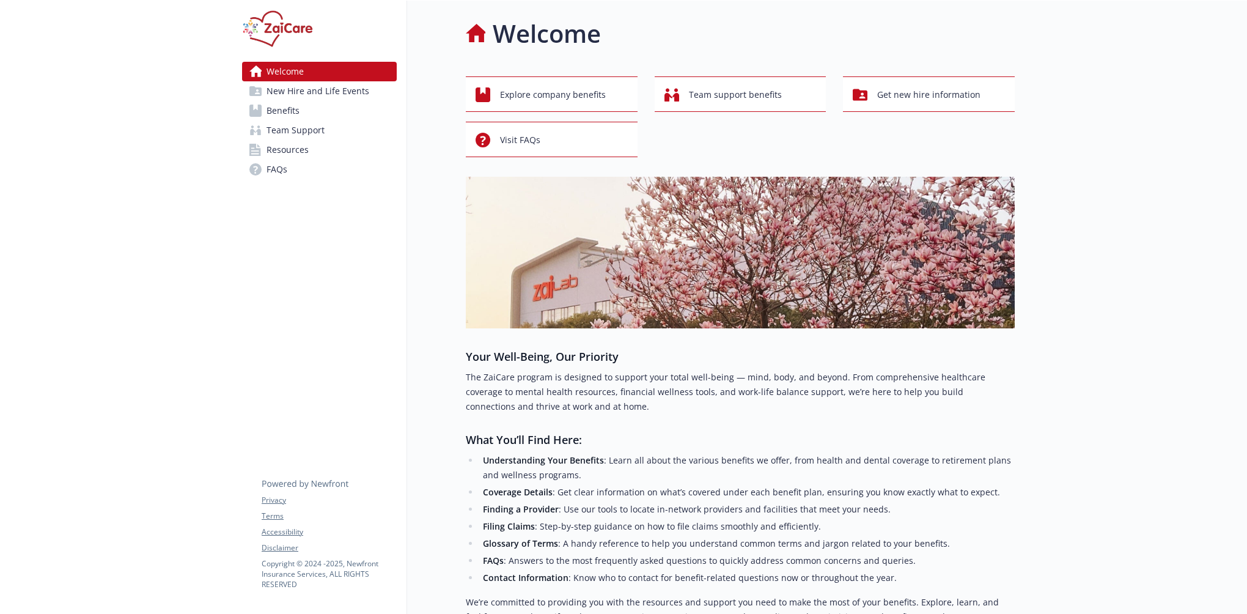 The image size is (1247, 614). Describe the element at coordinates (740, 252) in the screenshot. I see `img: overview page banner` at that location.